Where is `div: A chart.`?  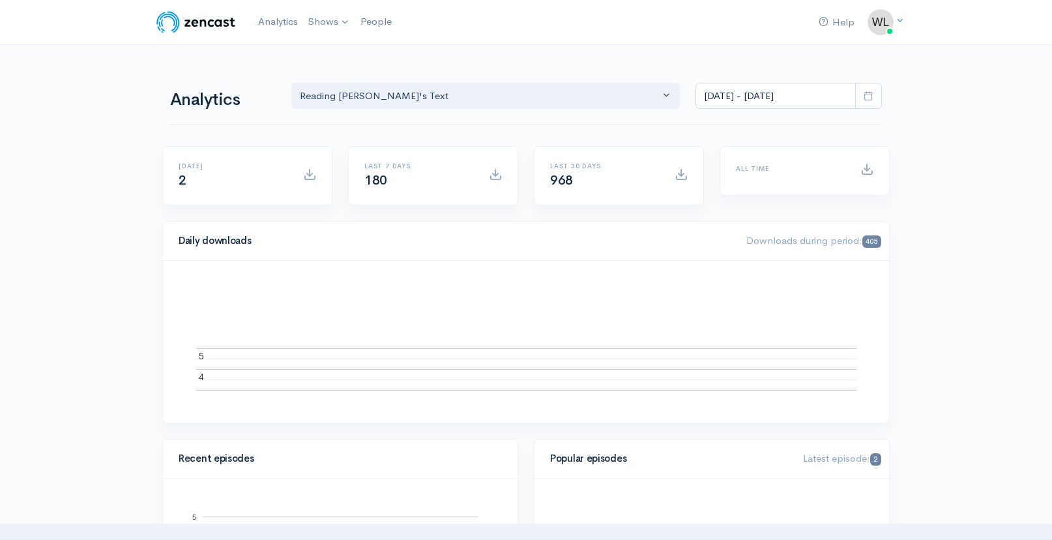 div: A chart. is located at coordinates (526, 342).